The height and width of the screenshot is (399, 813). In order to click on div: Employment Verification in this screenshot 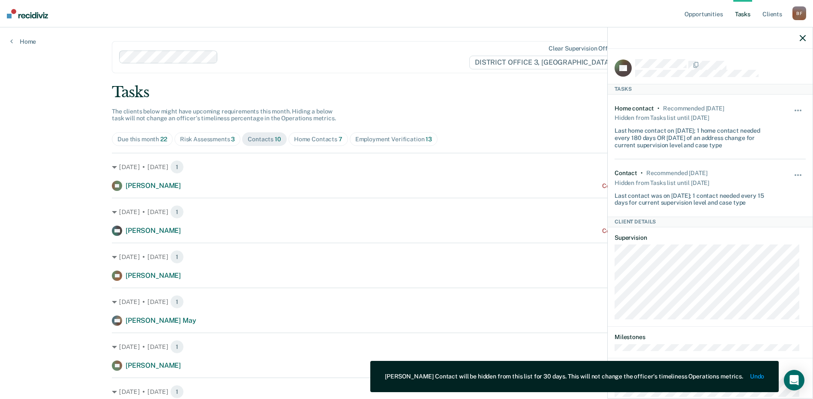, I will do `click(393, 139)`.